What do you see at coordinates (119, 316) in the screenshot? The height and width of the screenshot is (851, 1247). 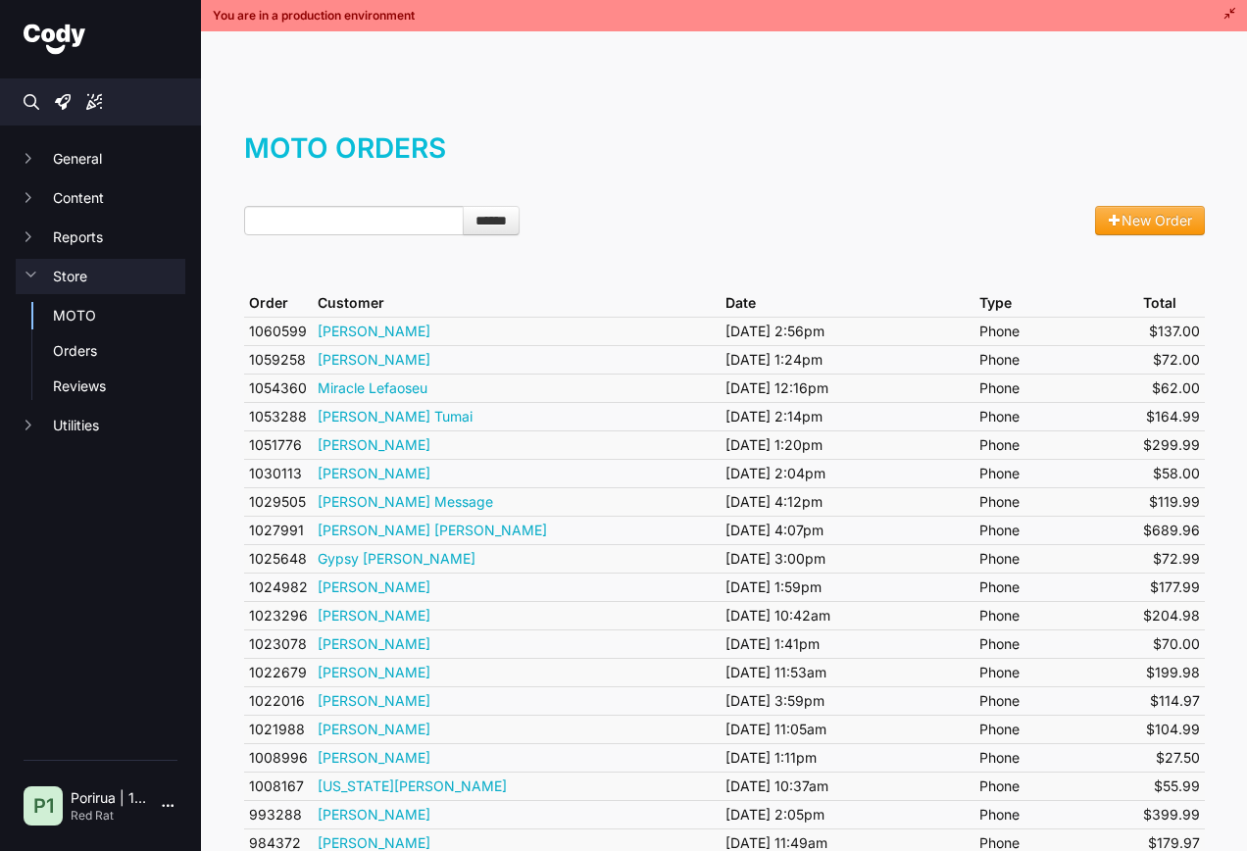 I see `a: MOTO` at bounding box center [119, 316].